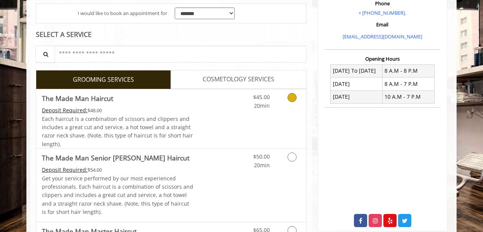 Image resolution: width=483 pixels, height=232 pixels. What do you see at coordinates (122, 13) in the screenshot?
I see `span: I would like to book an appointment for` at bounding box center [122, 13].